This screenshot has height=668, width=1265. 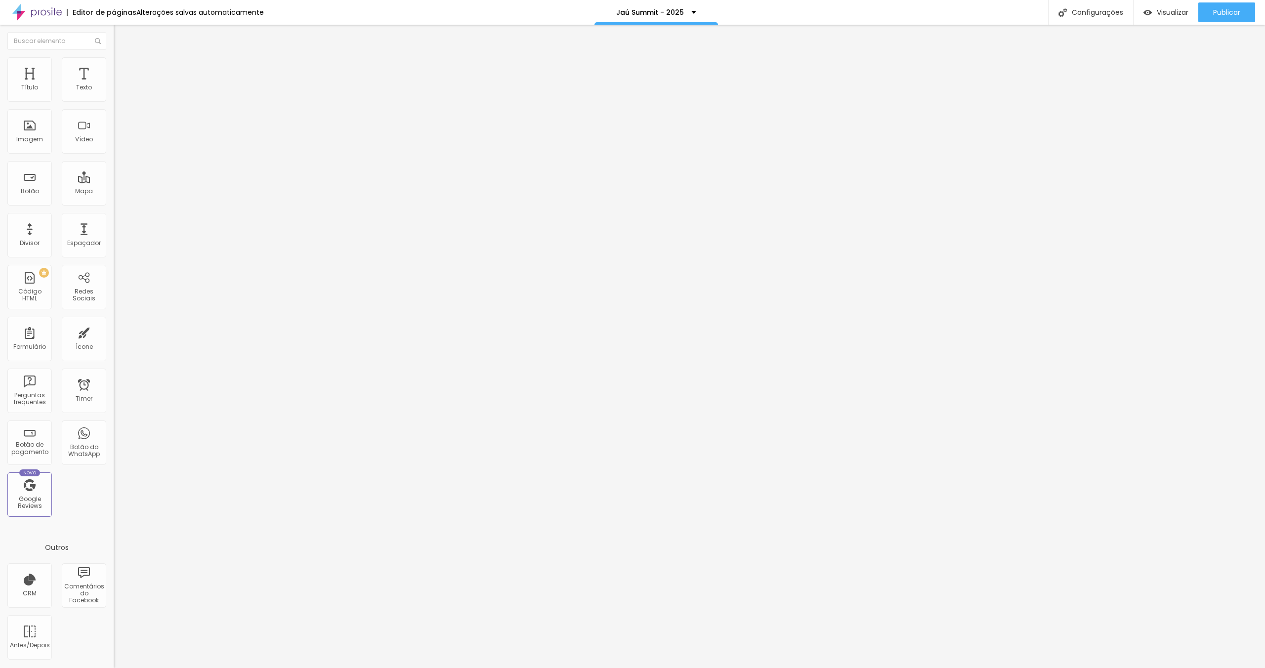 I want to click on div: Código HTML, so click(x=29, y=295).